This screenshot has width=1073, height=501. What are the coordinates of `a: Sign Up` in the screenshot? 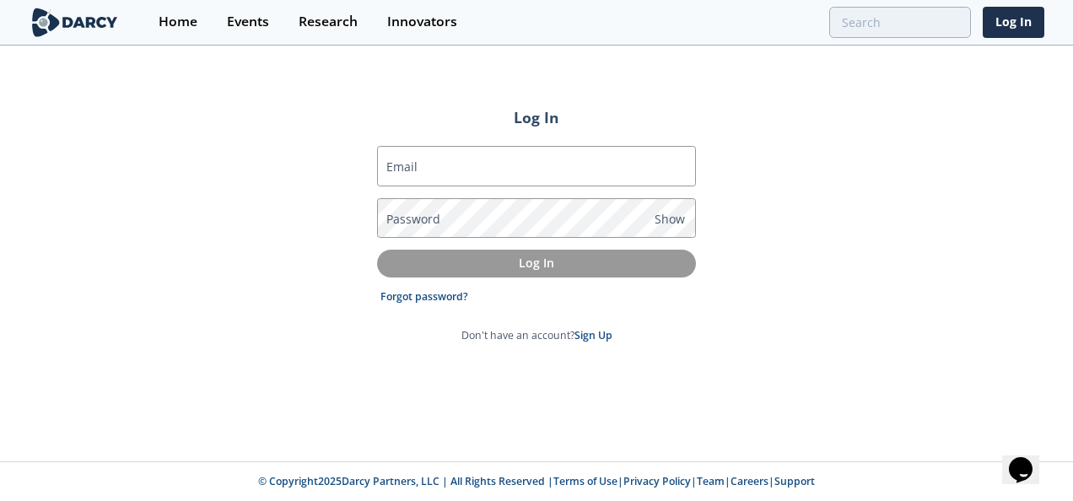 It's located at (593, 335).